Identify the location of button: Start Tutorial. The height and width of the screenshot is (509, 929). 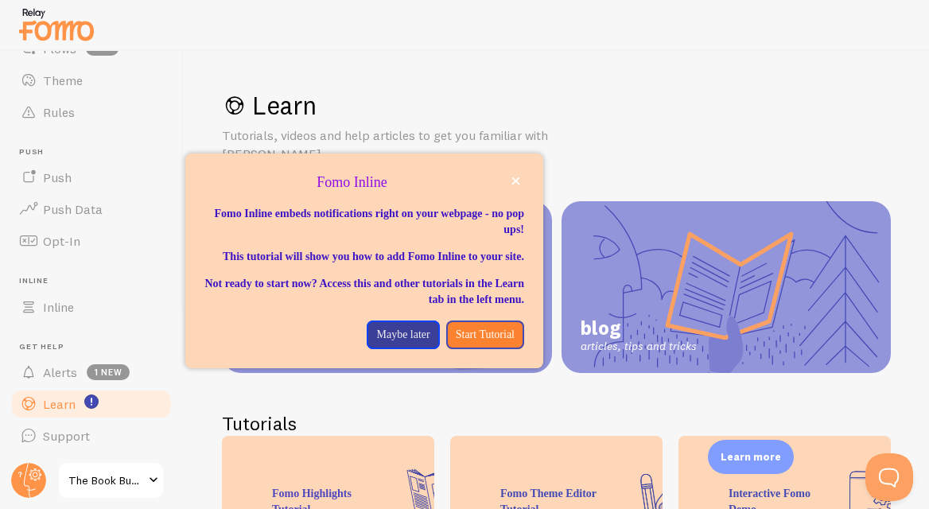
(485, 335).